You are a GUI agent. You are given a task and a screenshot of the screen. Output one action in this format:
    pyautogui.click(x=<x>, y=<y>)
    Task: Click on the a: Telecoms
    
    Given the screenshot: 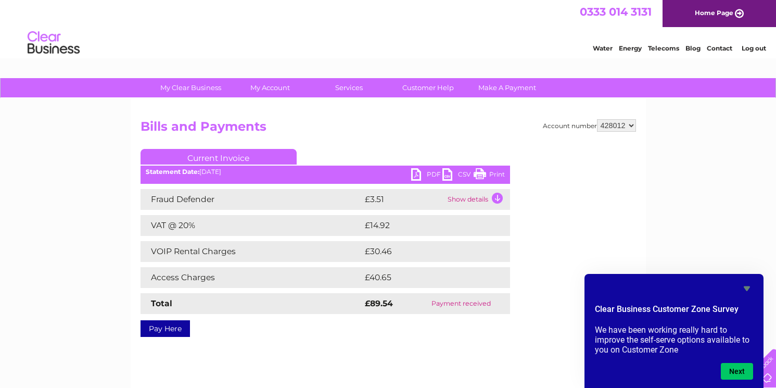 What is the action you would take?
    pyautogui.click(x=663, y=48)
    